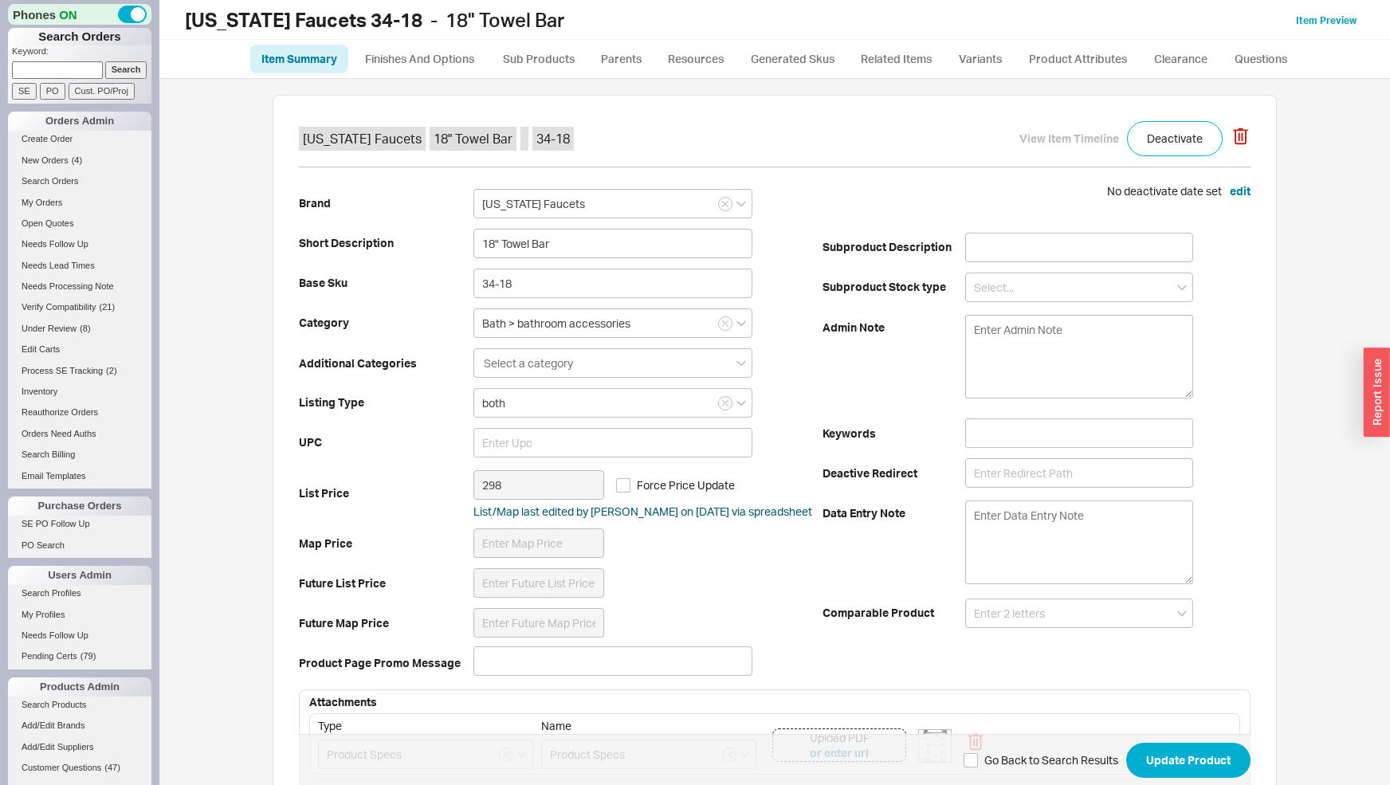 The width and height of the screenshot is (1390, 785). What do you see at coordinates (1327, 20) in the screenshot?
I see `a: Item Preview` at bounding box center [1327, 20].